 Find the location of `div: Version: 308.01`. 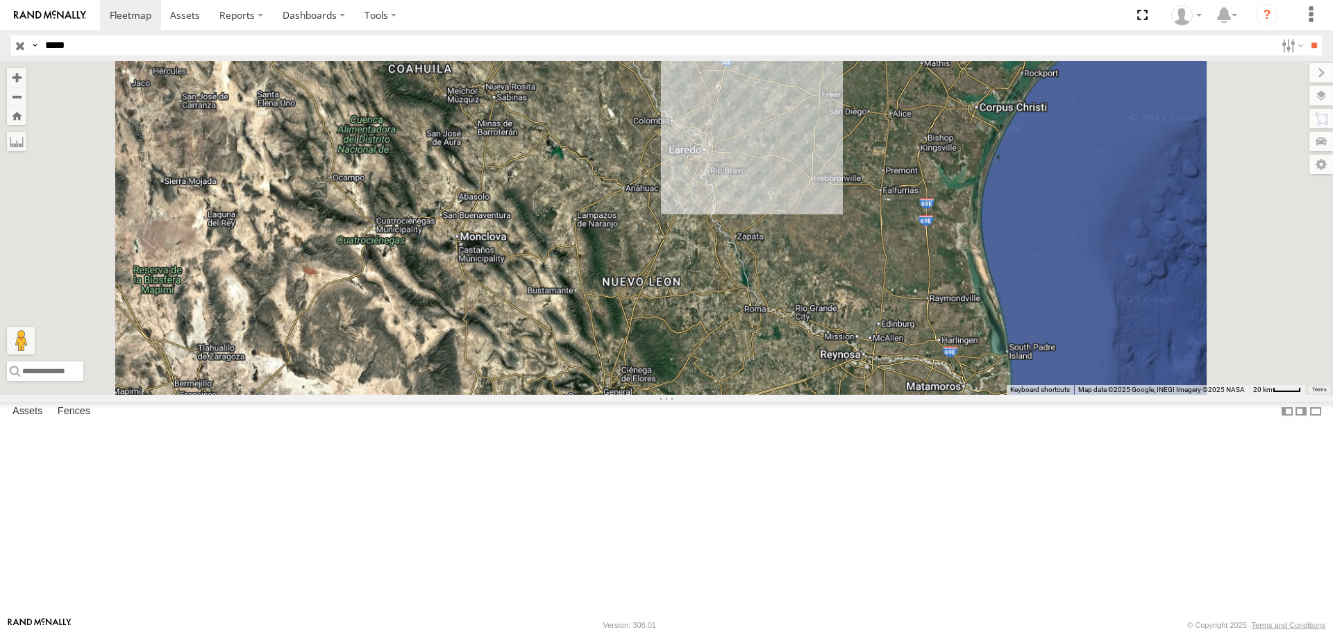

div: Version: 308.01 is located at coordinates (630, 625).